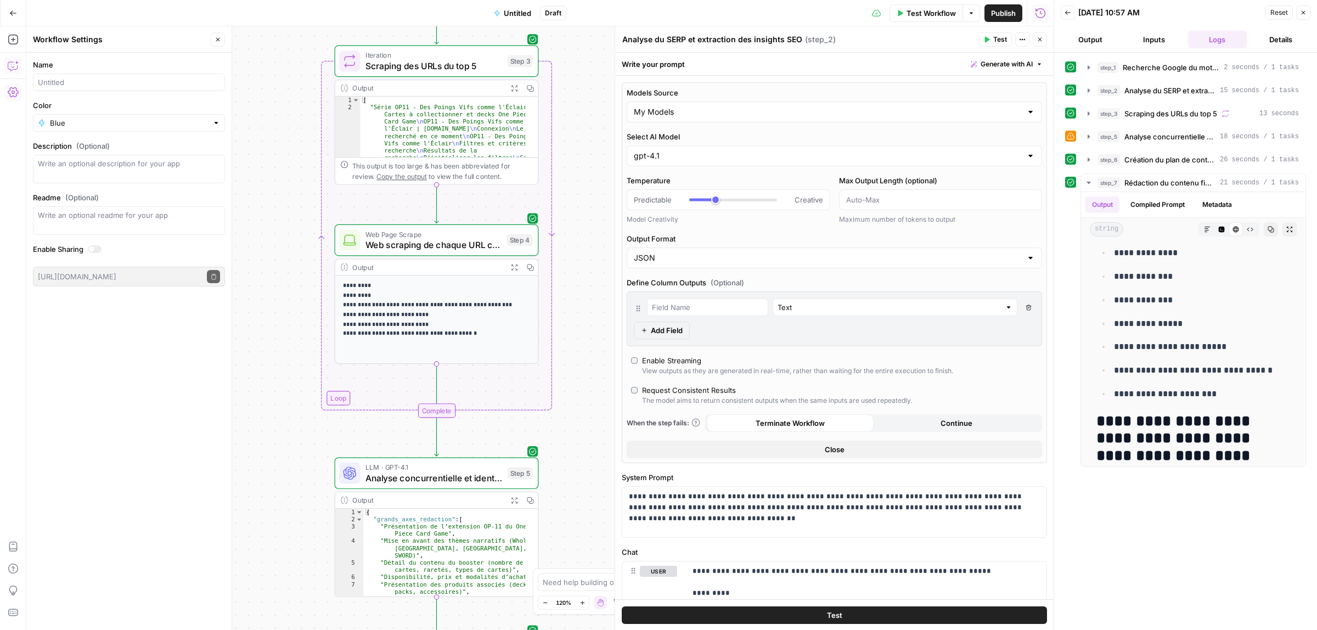 The width and height of the screenshot is (1317, 630). Describe the element at coordinates (995, 40) in the screenshot. I see `button: Test` at that location.